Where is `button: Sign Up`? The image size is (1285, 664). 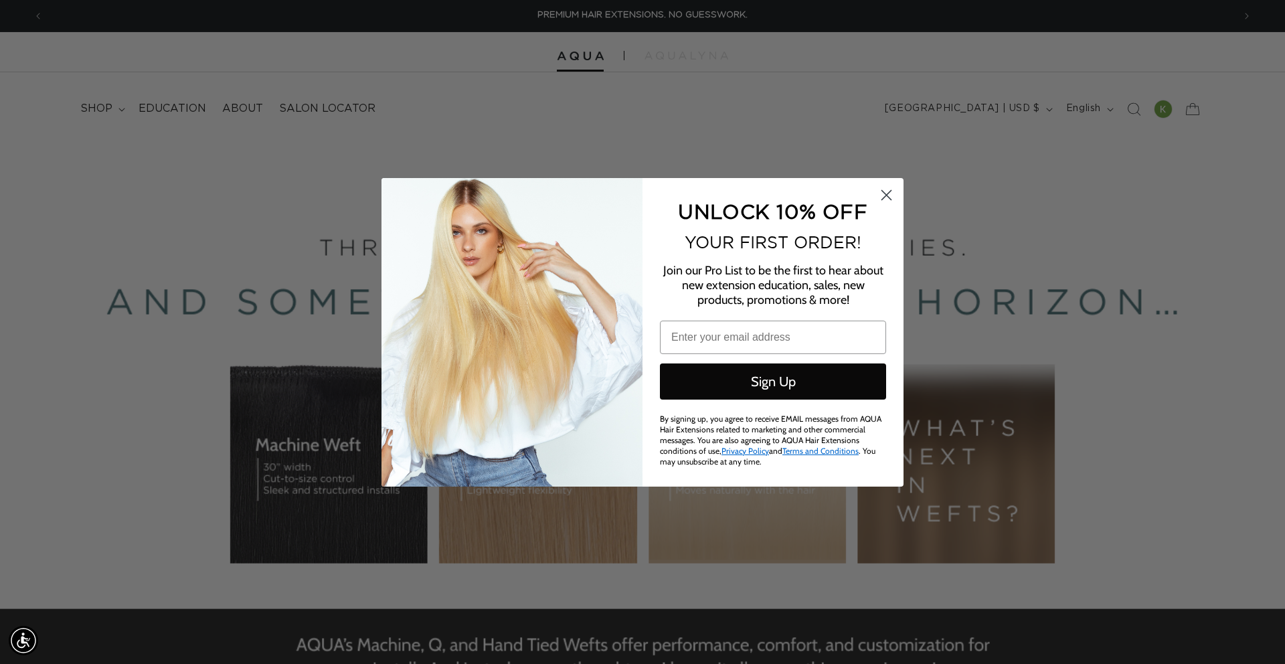 button: Sign Up is located at coordinates (773, 381).